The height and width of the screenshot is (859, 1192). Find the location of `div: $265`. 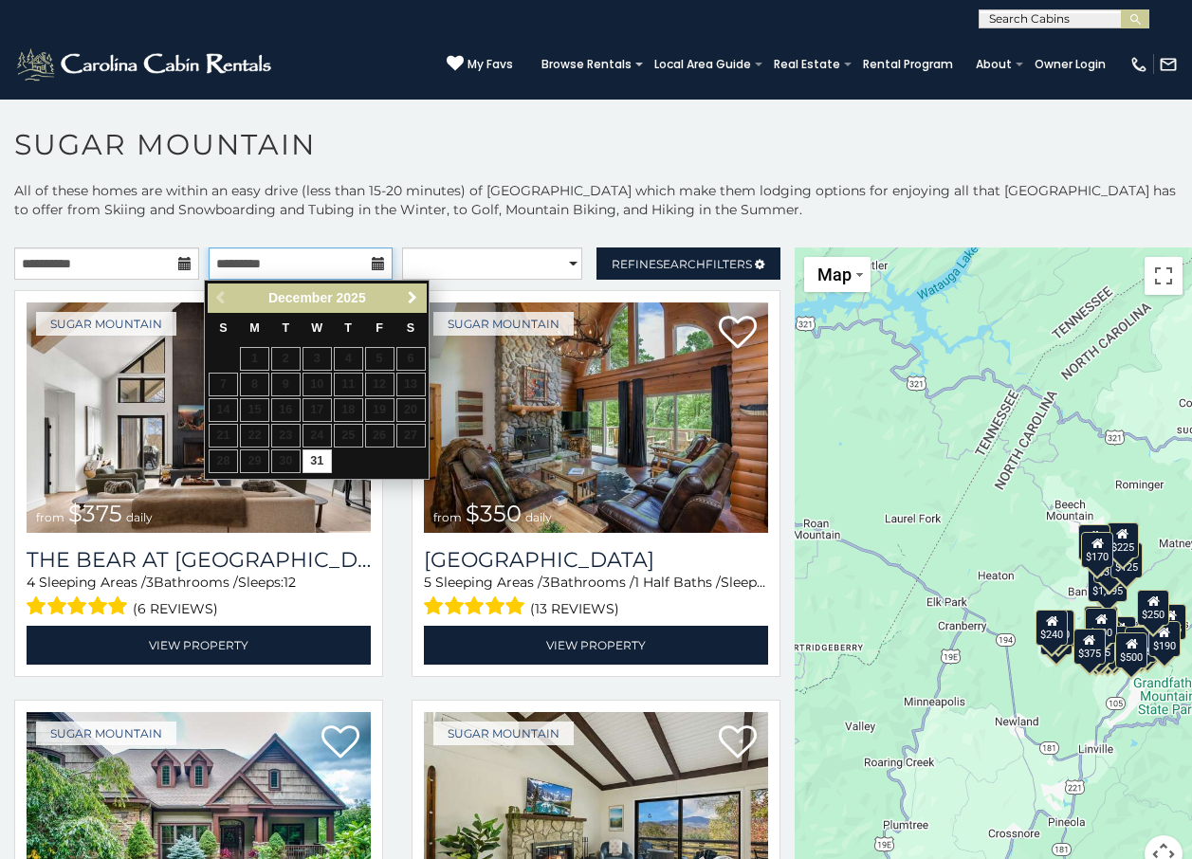

div: $265 is located at coordinates (1102, 624).